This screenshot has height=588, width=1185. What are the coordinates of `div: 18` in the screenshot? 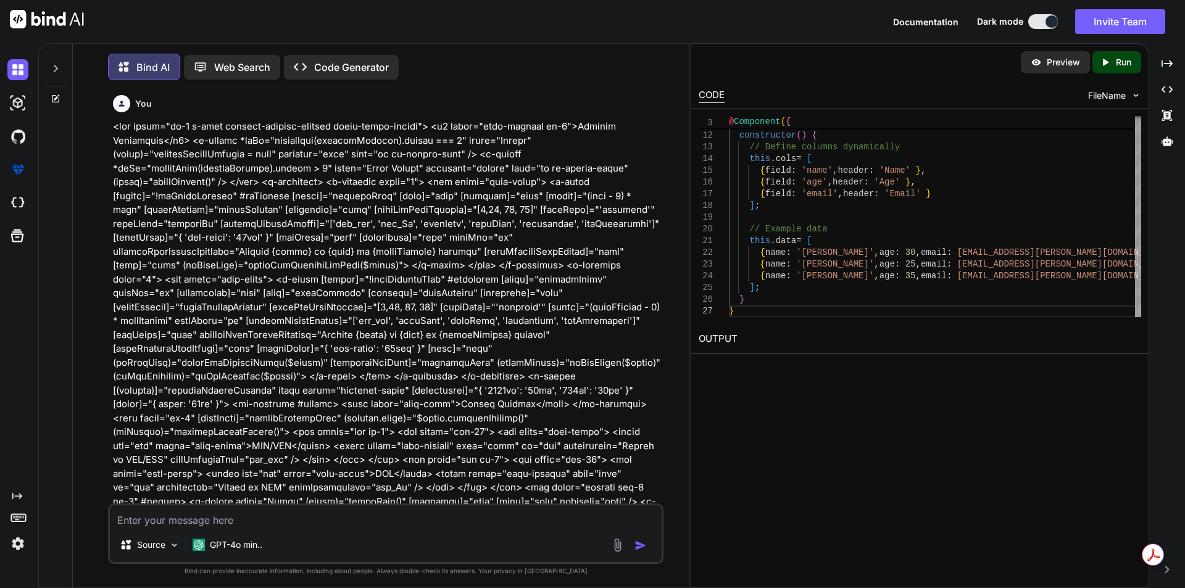 It's located at (706, 206).